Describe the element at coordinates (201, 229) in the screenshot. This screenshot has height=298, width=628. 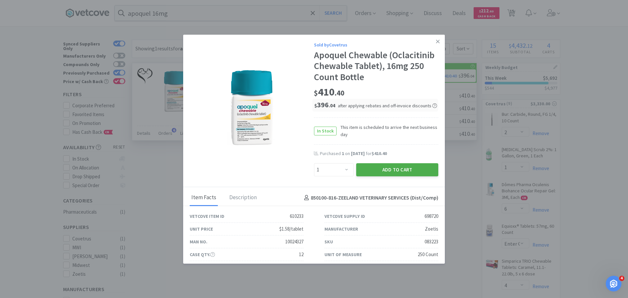
I see `div: Unit Price` at that location.